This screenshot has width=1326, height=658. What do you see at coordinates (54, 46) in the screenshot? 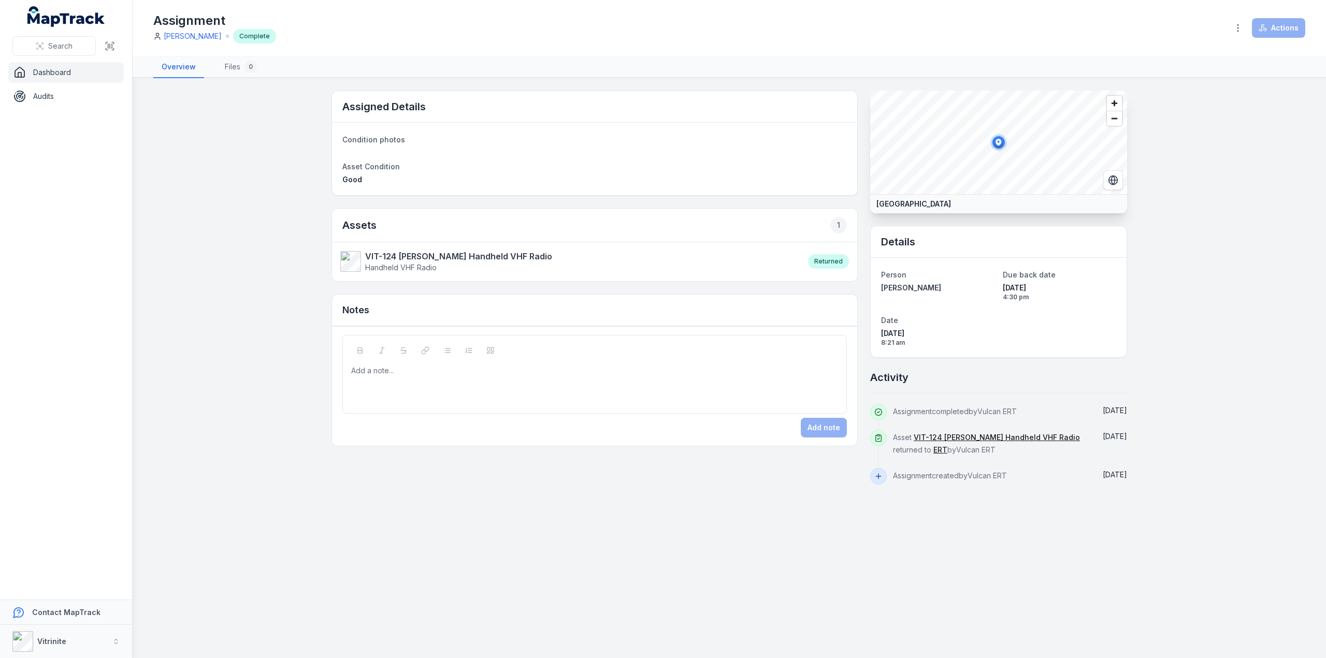
I see `button: Search` at bounding box center [54, 46].